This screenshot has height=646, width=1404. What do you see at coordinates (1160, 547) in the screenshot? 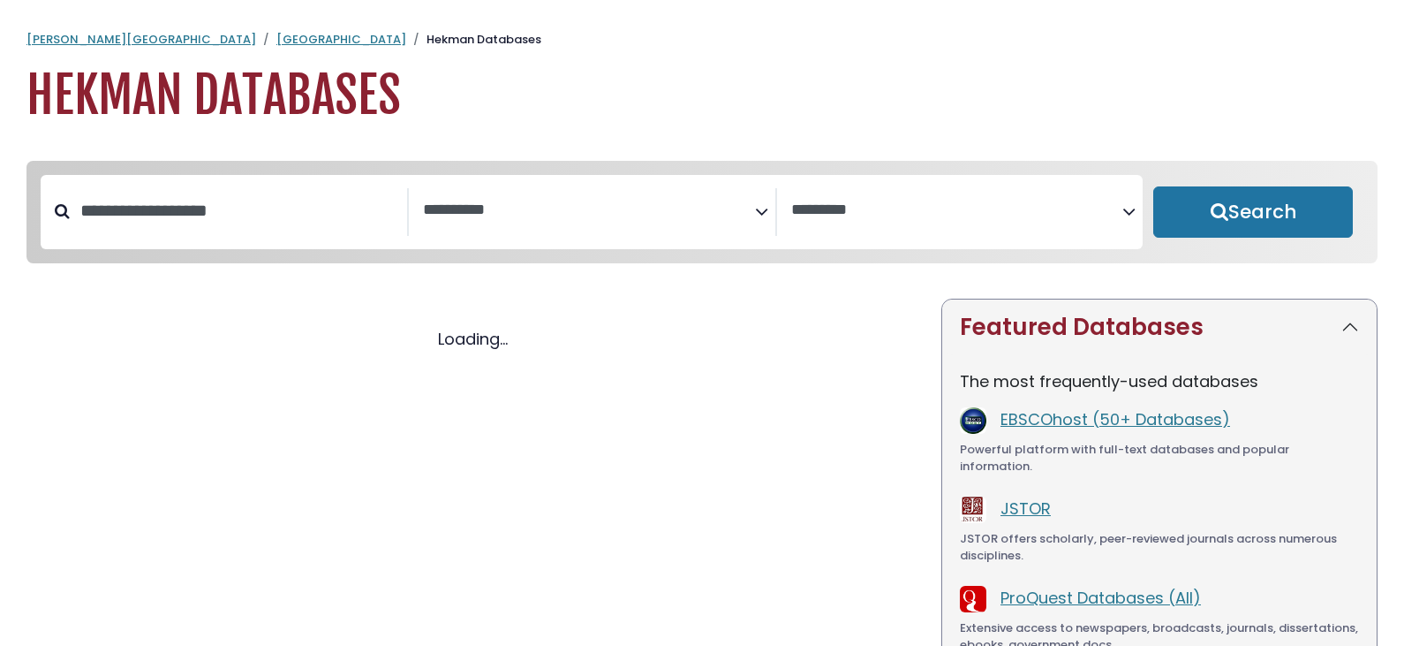
I see `div: JSTOR offers scholarly, peer-reviewed journals across numerous disciplines.` at bounding box center [1160, 547].